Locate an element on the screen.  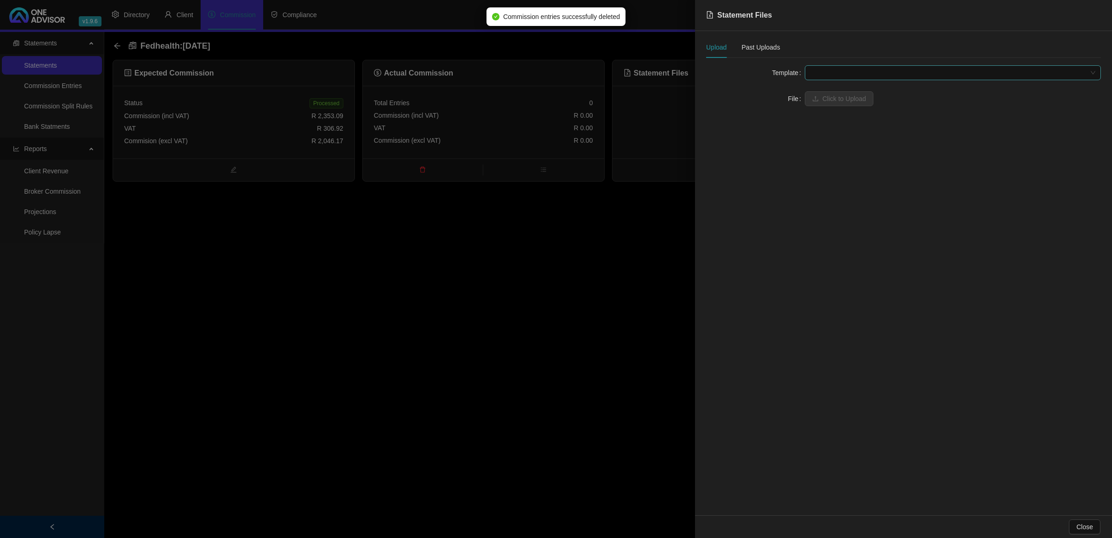
span: Commission entries successfully deleted is located at coordinates (561, 17).